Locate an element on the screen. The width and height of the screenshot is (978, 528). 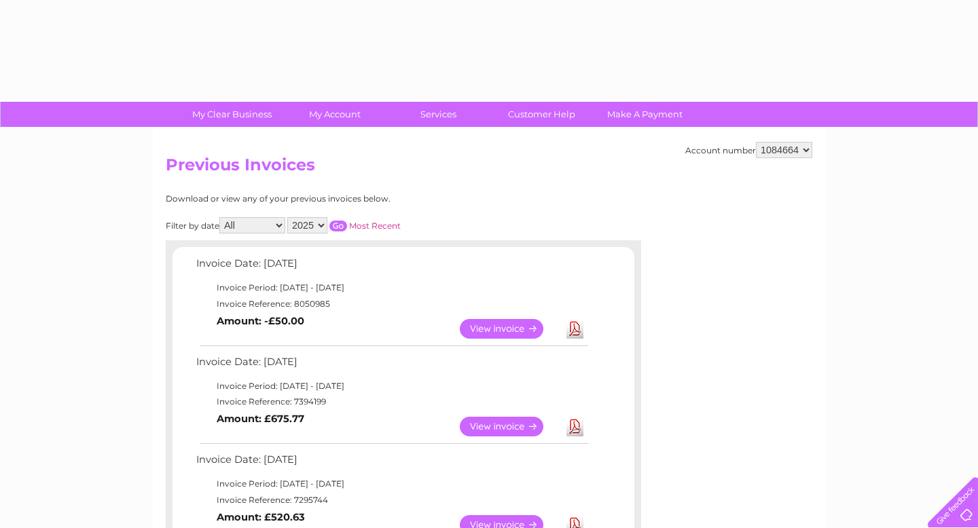
a: Make A Payment is located at coordinates (644, 114).